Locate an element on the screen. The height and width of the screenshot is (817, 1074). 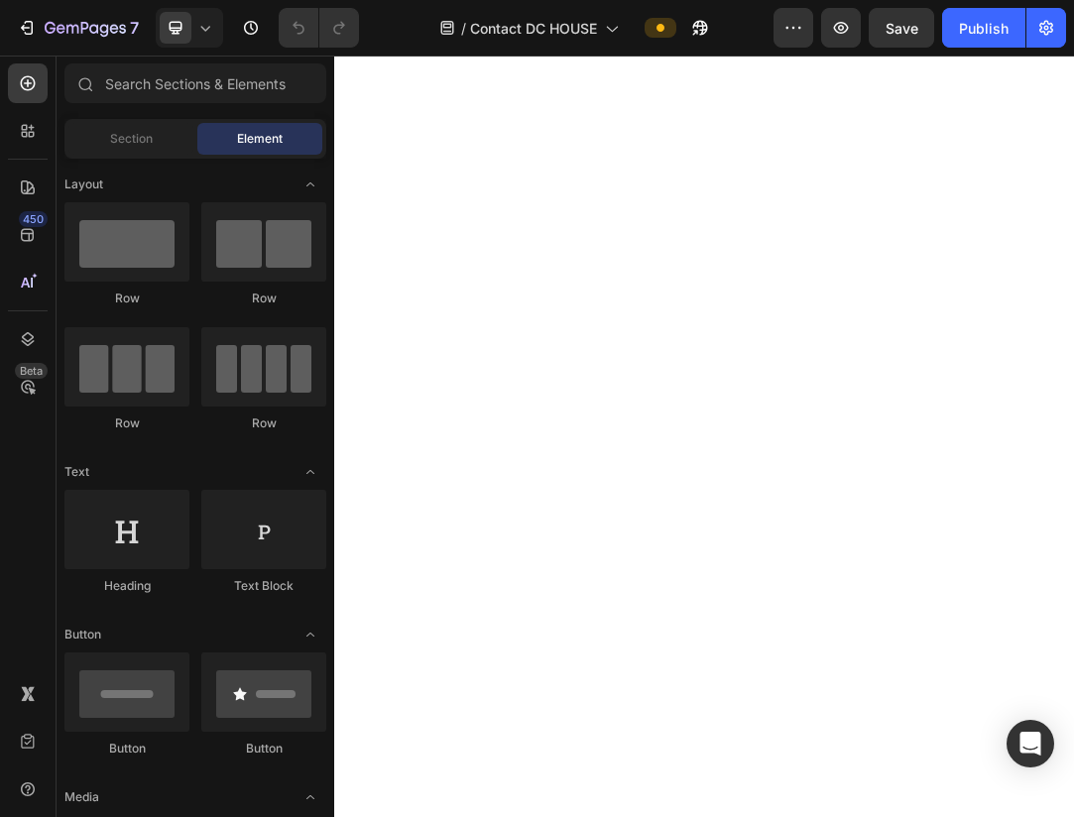
span: Layout is located at coordinates (83, 184).